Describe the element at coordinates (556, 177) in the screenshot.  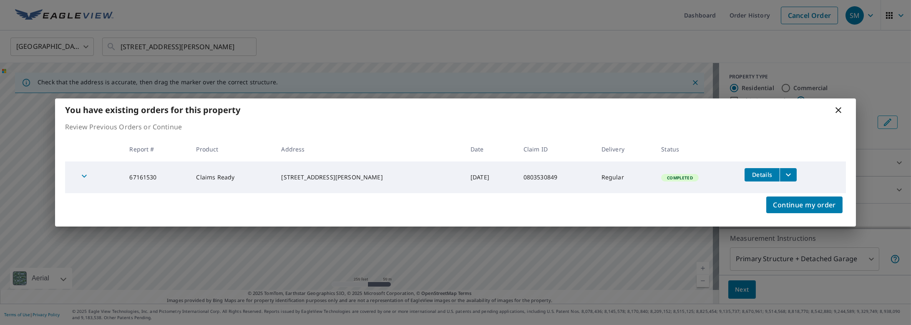
I see `td: 0803530849` at that location.